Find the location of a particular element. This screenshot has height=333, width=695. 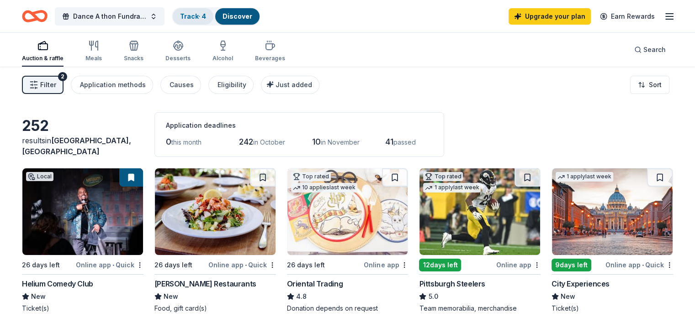

span: passed is located at coordinates (404, 142).